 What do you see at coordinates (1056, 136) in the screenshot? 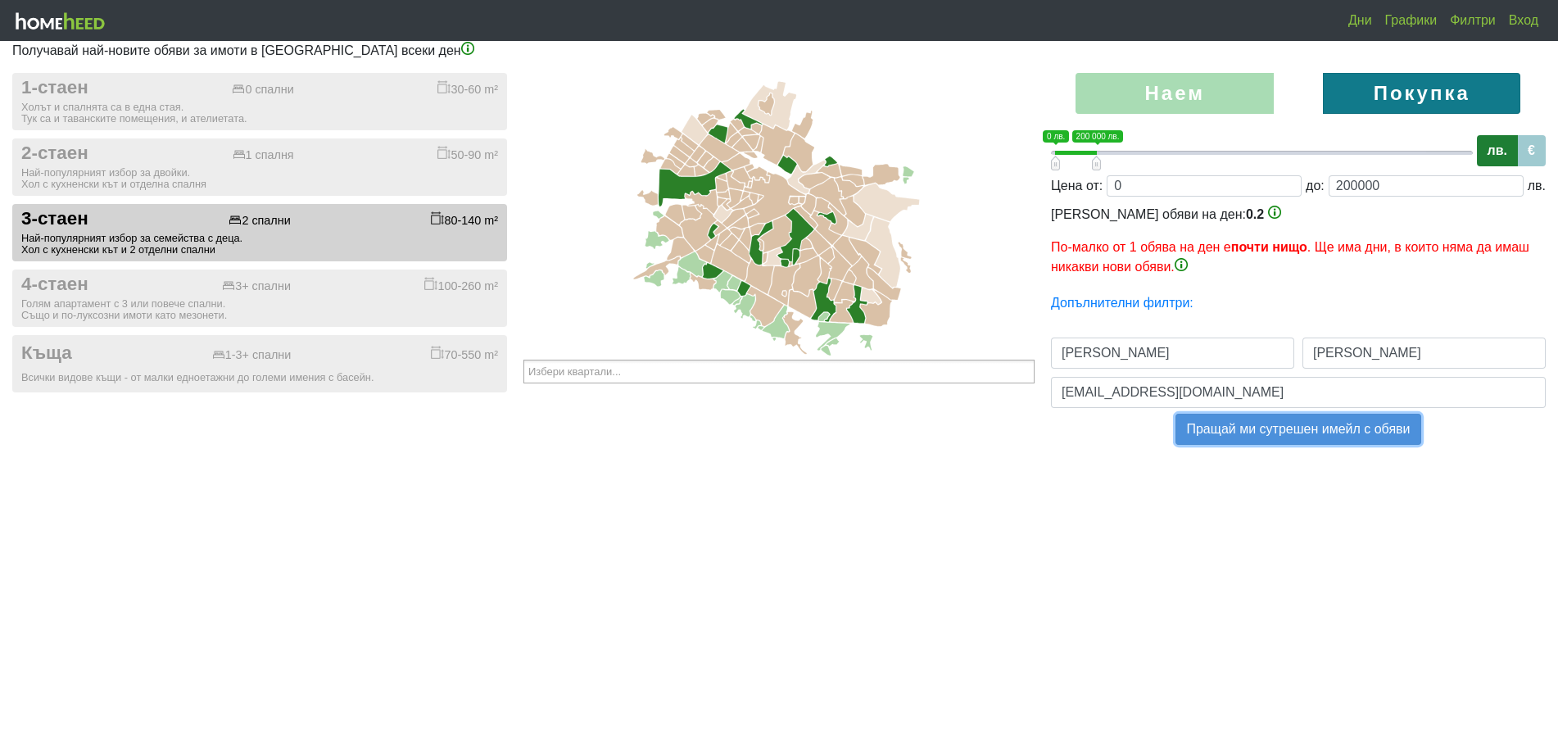
I see `span: 0 лв.` at bounding box center [1056, 136].